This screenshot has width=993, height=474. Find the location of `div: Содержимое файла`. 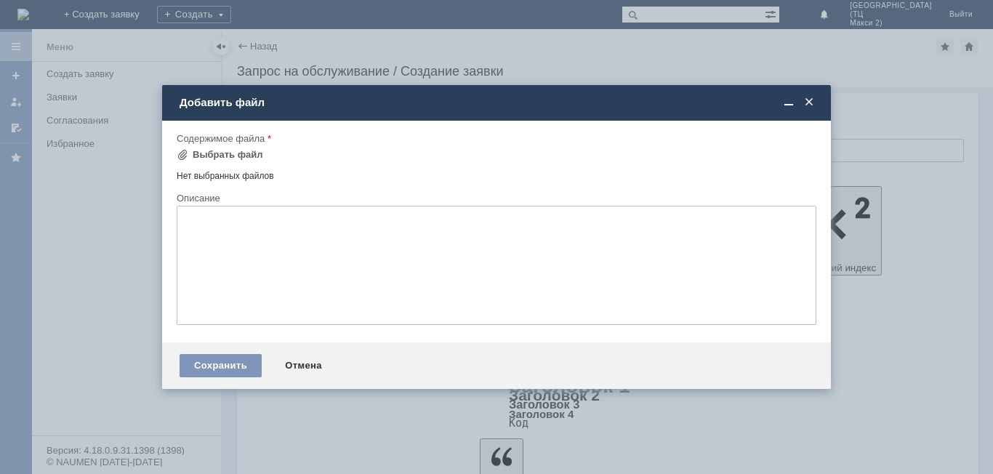

div: Содержимое файла is located at coordinates (495, 138).